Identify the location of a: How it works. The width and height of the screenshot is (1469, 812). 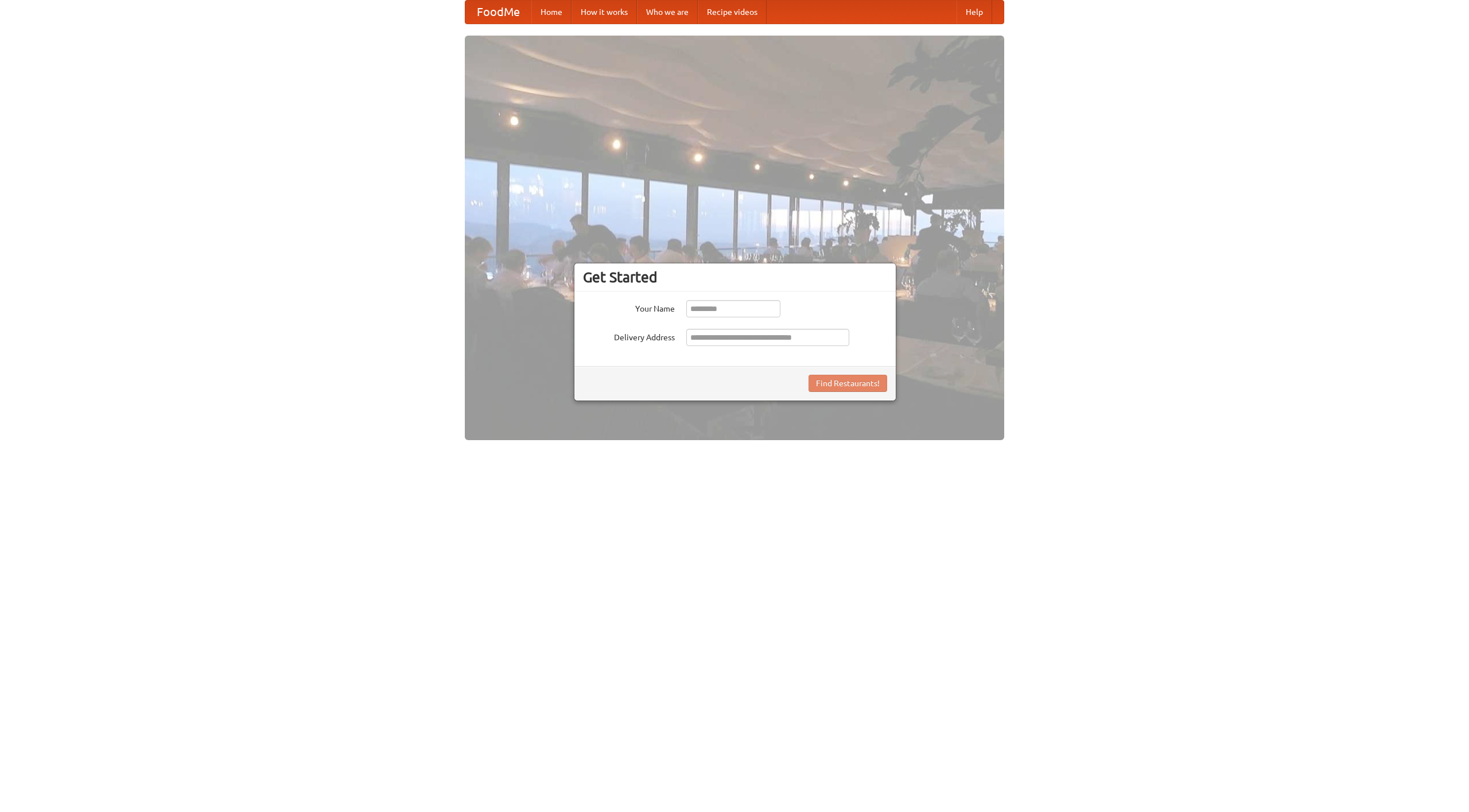
(604, 12).